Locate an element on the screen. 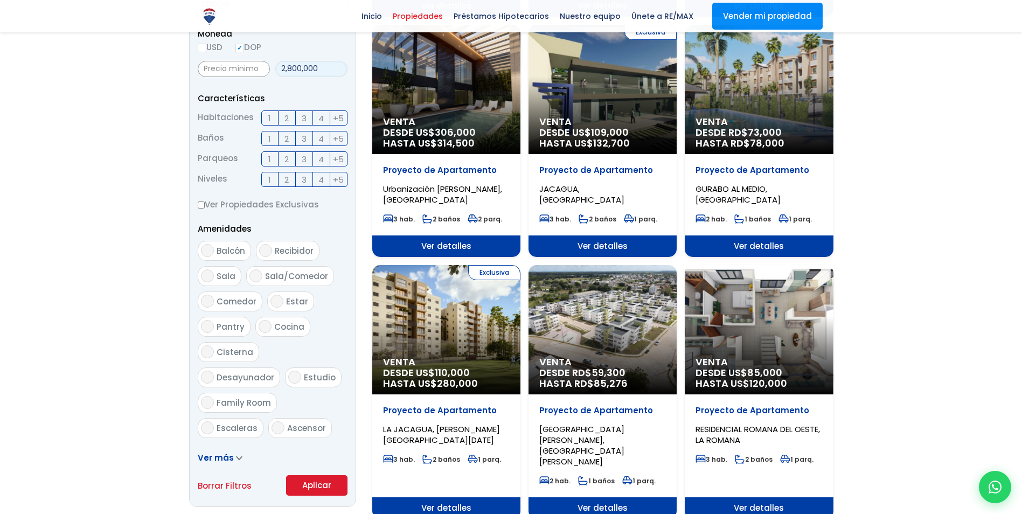 Image resolution: width=1022 pixels, height=514 pixels. span: Sala is located at coordinates (226, 276).